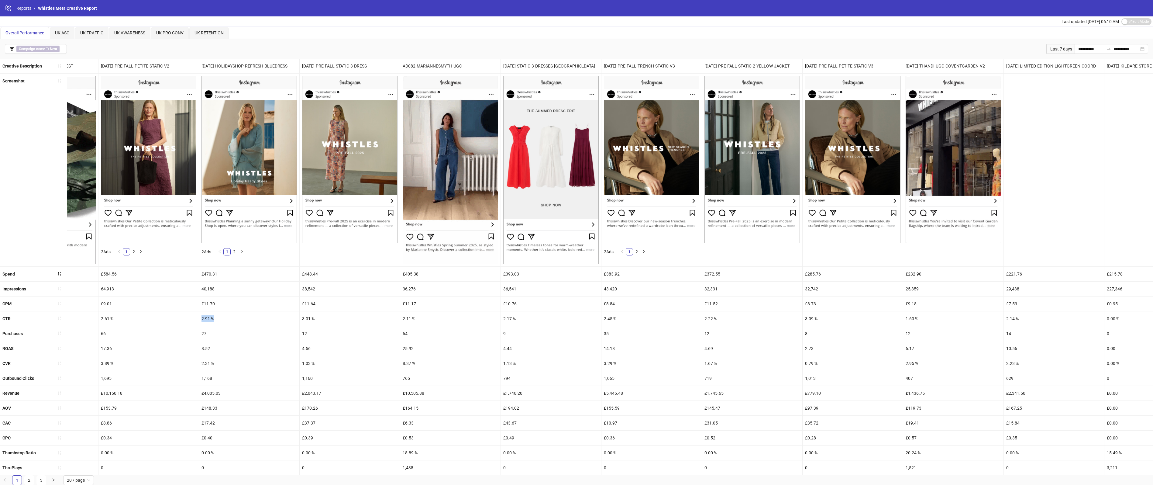 This screenshot has width=1153, height=503. Describe the element at coordinates (953, 452) in the screenshot. I see `div: 20.24 %` at that location.